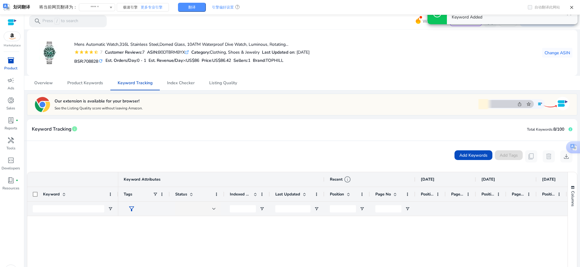  Describe the element at coordinates (467, 17) in the screenshot. I see `p: Keyword Added` at that location.